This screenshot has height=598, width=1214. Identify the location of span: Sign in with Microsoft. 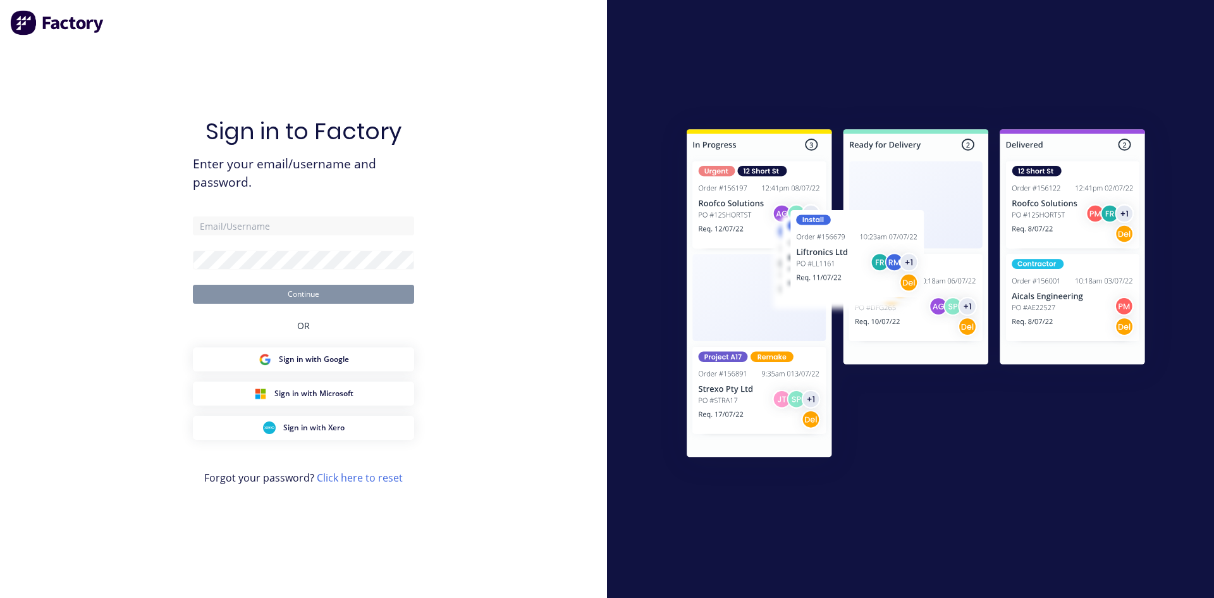
(314, 393).